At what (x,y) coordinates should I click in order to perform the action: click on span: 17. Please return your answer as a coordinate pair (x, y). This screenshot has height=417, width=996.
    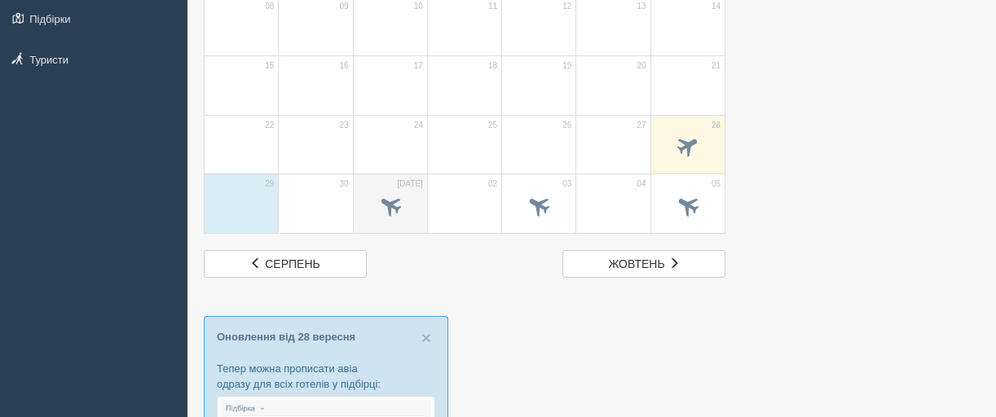
    Looking at the image, I should click on (418, 66).